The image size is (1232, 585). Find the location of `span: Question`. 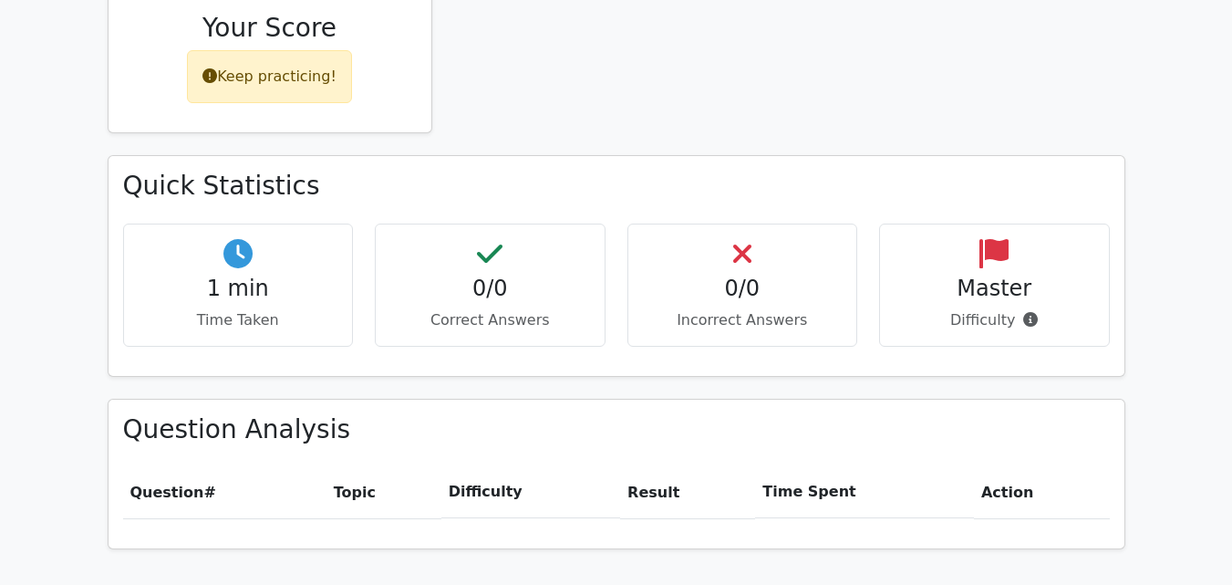

span: Question is located at coordinates (167, 492).